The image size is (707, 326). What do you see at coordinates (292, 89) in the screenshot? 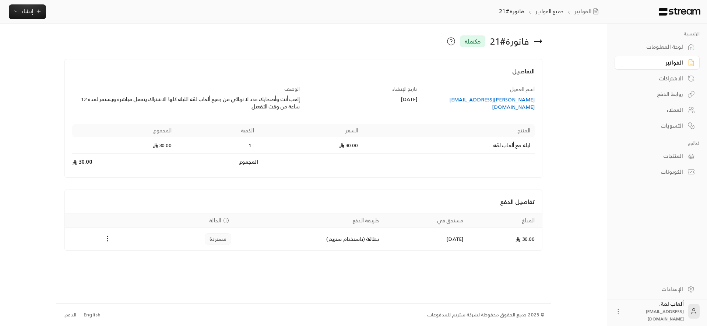
I see `span: الوصف` at bounding box center [292, 89].